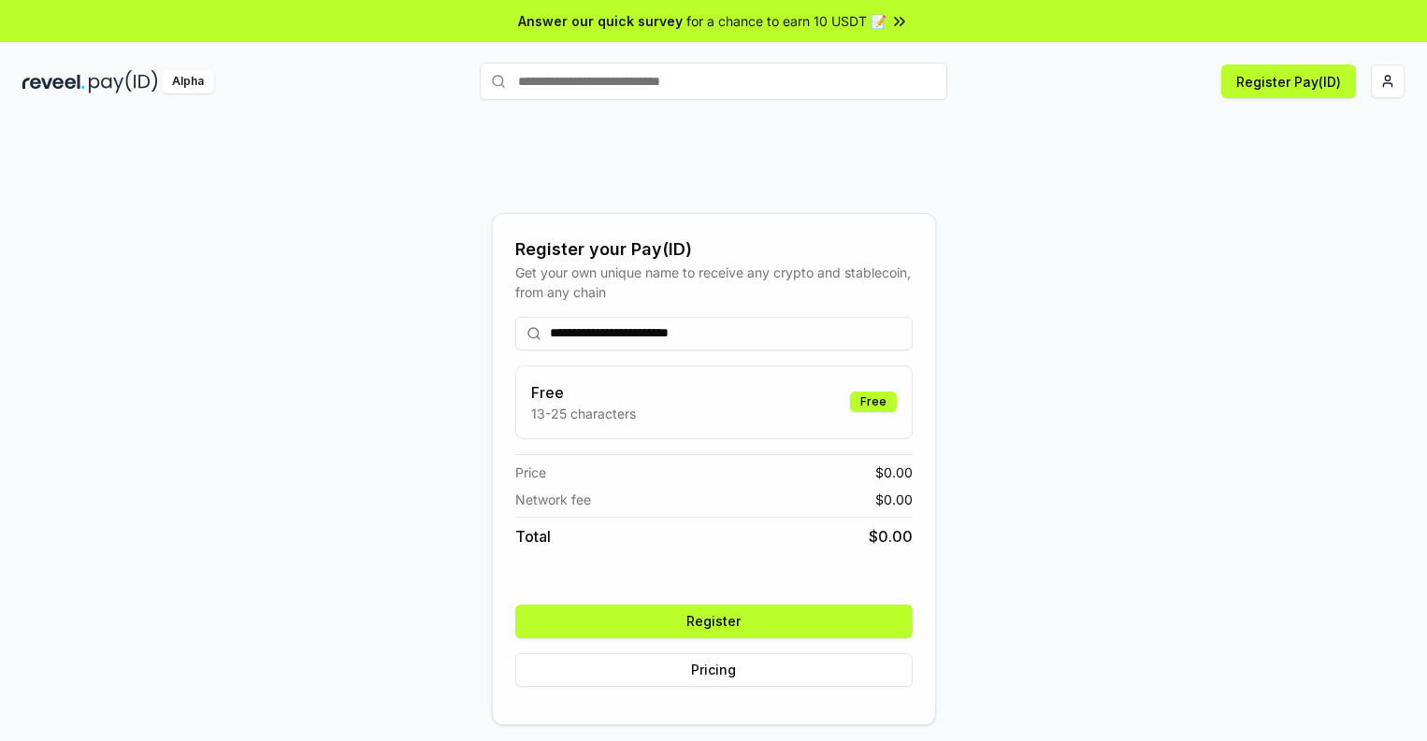 The image size is (1427, 741). Describe the element at coordinates (533, 537) in the screenshot. I see `span: Total` at that location.